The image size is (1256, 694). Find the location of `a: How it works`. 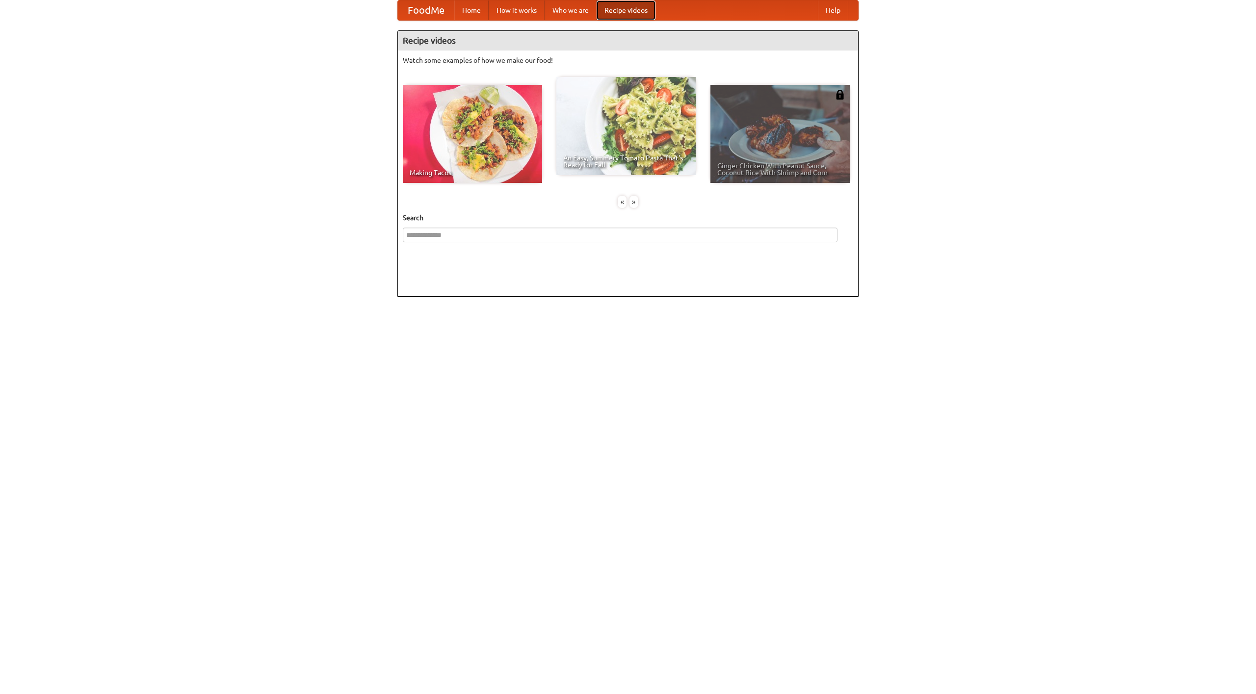

a: How it works is located at coordinates (517, 10).